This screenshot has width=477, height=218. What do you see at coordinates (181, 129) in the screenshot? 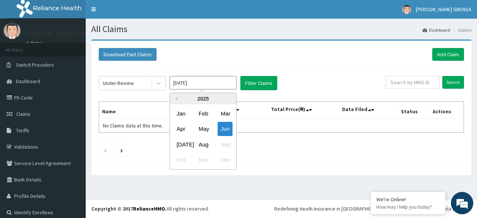
I see `div: Choose April 2025` at bounding box center [181, 129].